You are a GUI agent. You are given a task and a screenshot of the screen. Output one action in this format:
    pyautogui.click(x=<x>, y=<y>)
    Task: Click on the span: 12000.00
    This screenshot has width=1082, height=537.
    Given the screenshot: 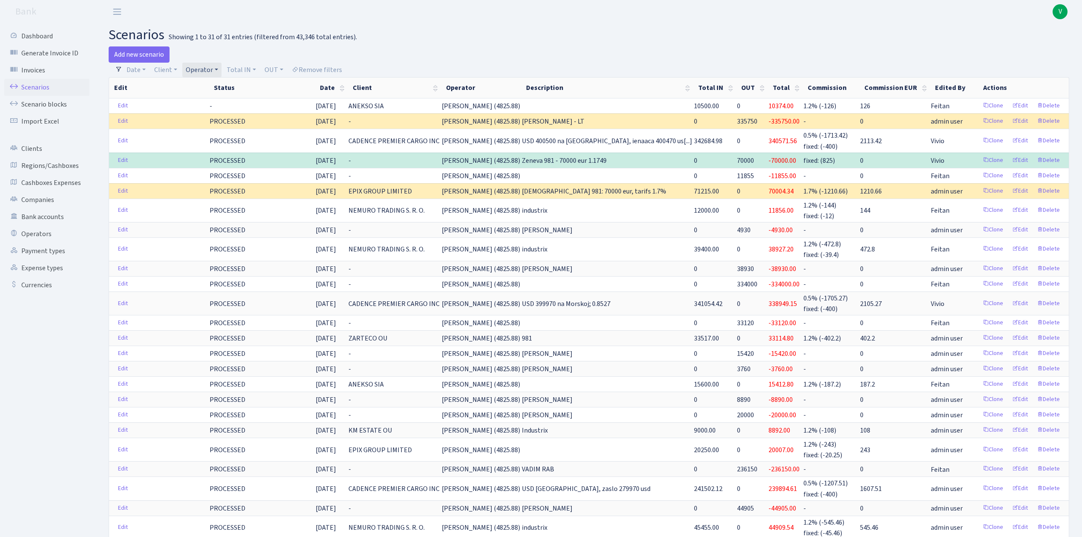 What is the action you would take?
    pyautogui.click(x=706, y=210)
    